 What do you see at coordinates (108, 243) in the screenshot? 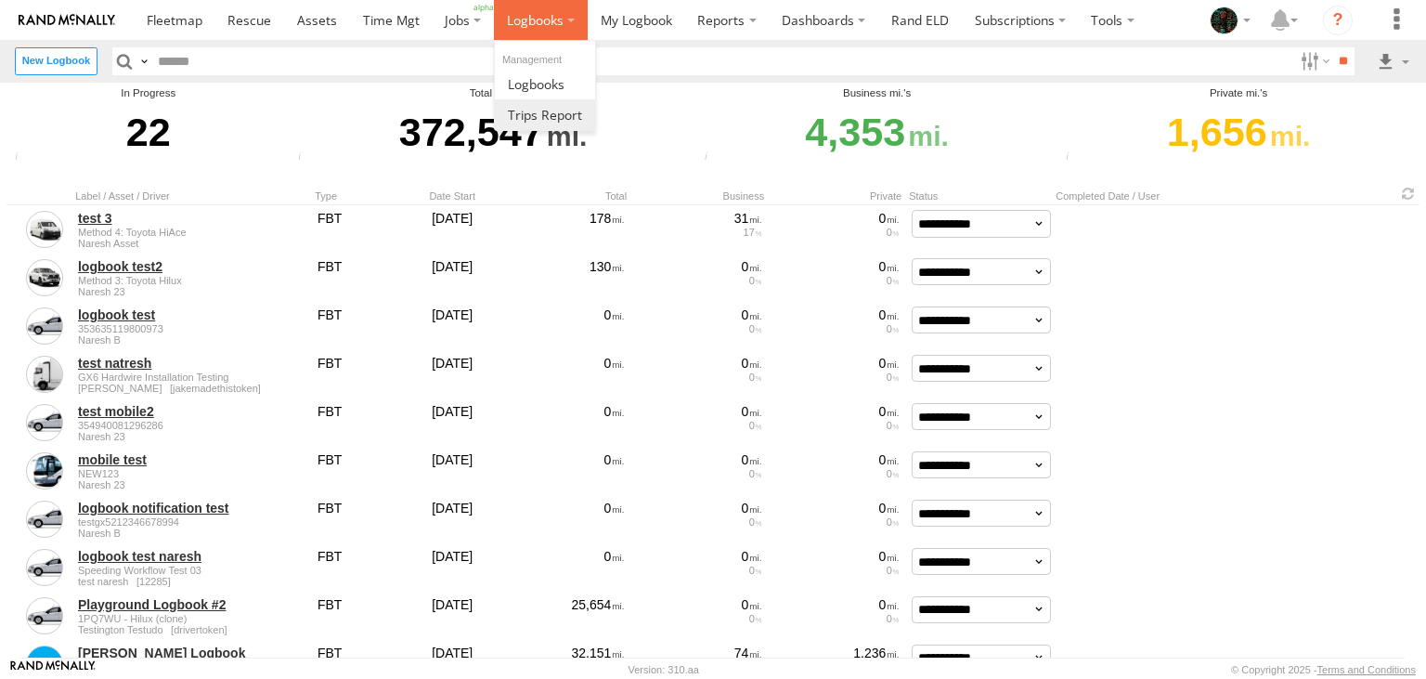
I see `span: Naresh Asset` at bounding box center [108, 243].